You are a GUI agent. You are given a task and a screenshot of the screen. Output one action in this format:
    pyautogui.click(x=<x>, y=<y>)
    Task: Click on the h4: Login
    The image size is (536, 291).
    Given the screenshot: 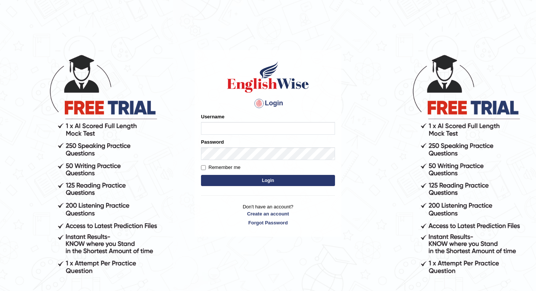 What is the action you would take?
    pyautogui.click(x=268, y=104)
    